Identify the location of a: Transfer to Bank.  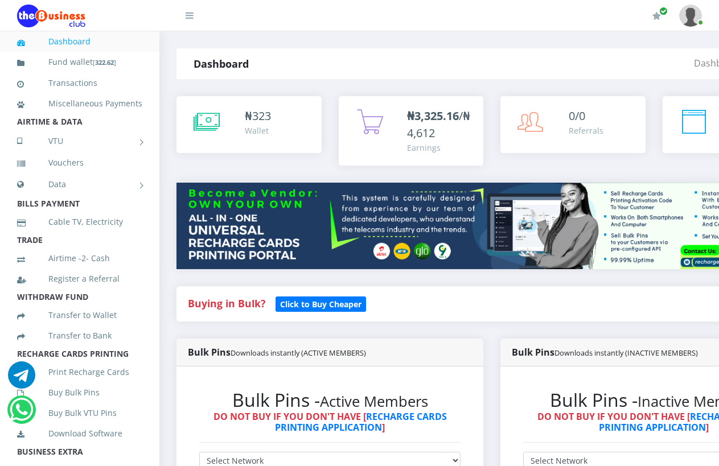
(80, 336).